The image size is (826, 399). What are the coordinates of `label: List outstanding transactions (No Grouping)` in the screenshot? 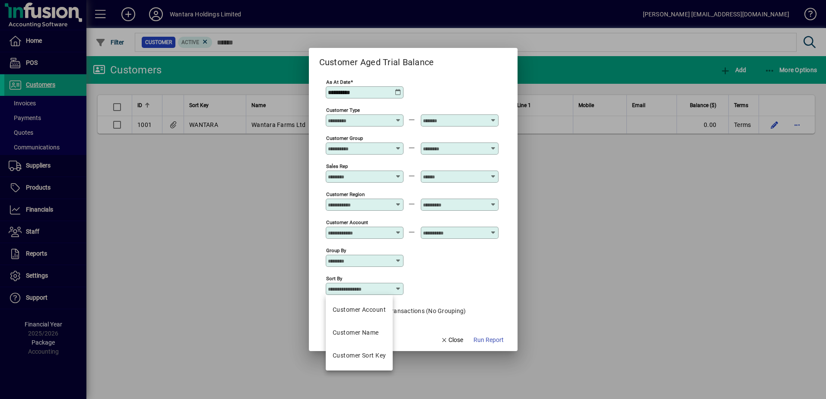 It's located at (403, 311).